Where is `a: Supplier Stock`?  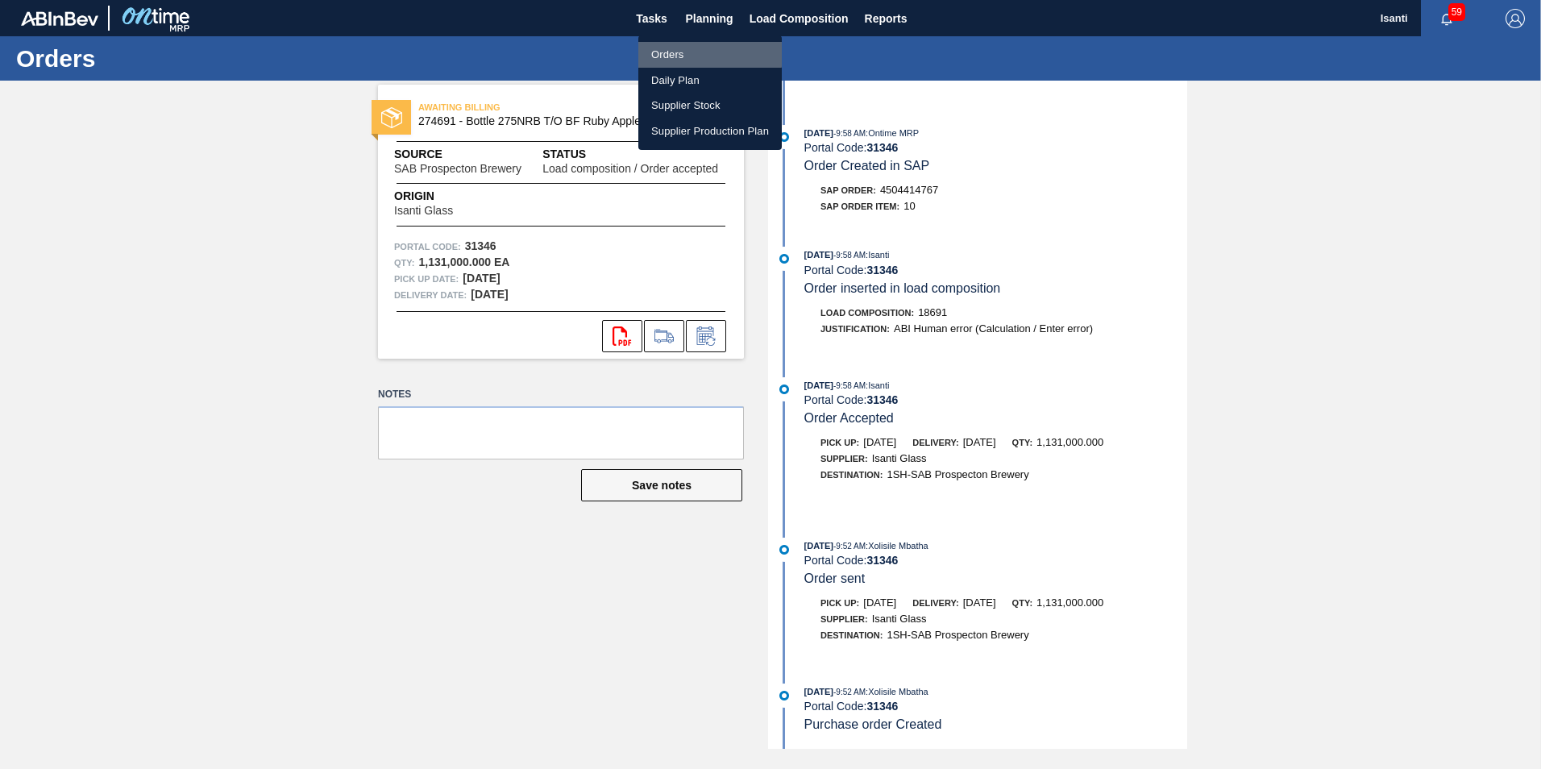
a: Supplier Stock is located at coordinates (710, 106).